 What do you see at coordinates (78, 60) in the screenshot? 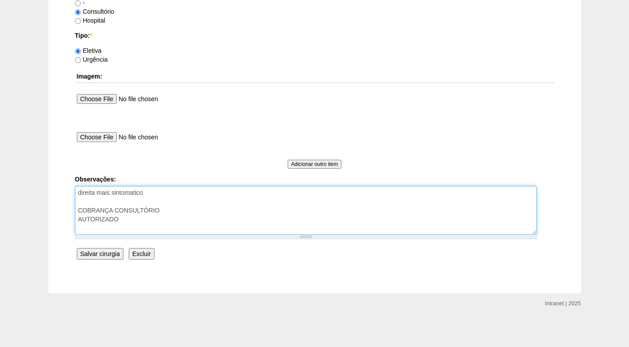
I see `input: Urgência` at bounding box center [78, 60].